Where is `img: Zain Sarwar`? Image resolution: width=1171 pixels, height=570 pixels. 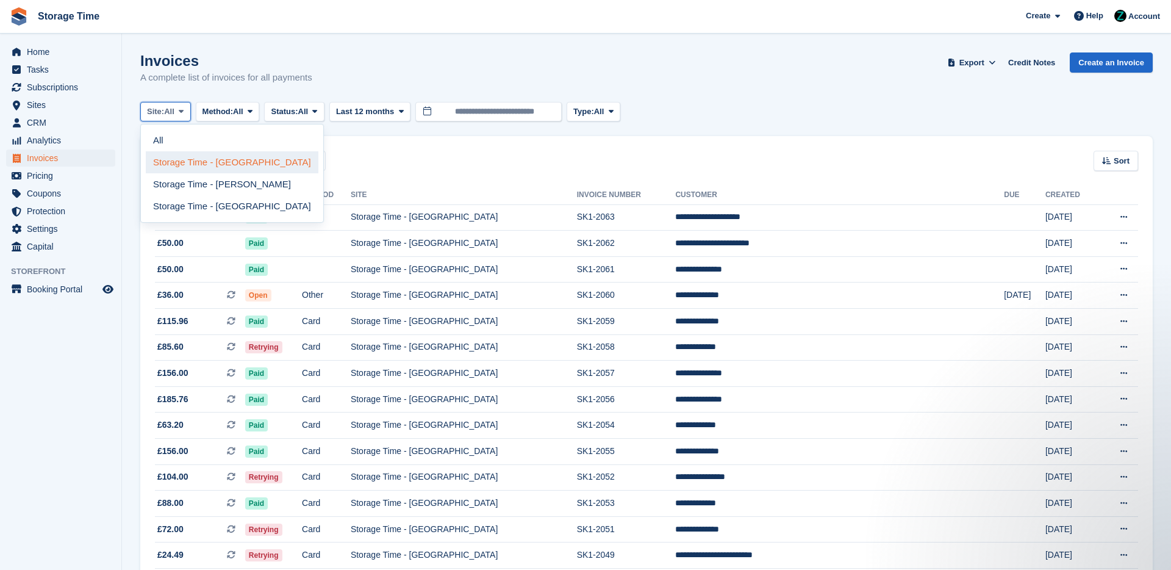
img: Zain Sarwar is located at coordinates (1121, 16).